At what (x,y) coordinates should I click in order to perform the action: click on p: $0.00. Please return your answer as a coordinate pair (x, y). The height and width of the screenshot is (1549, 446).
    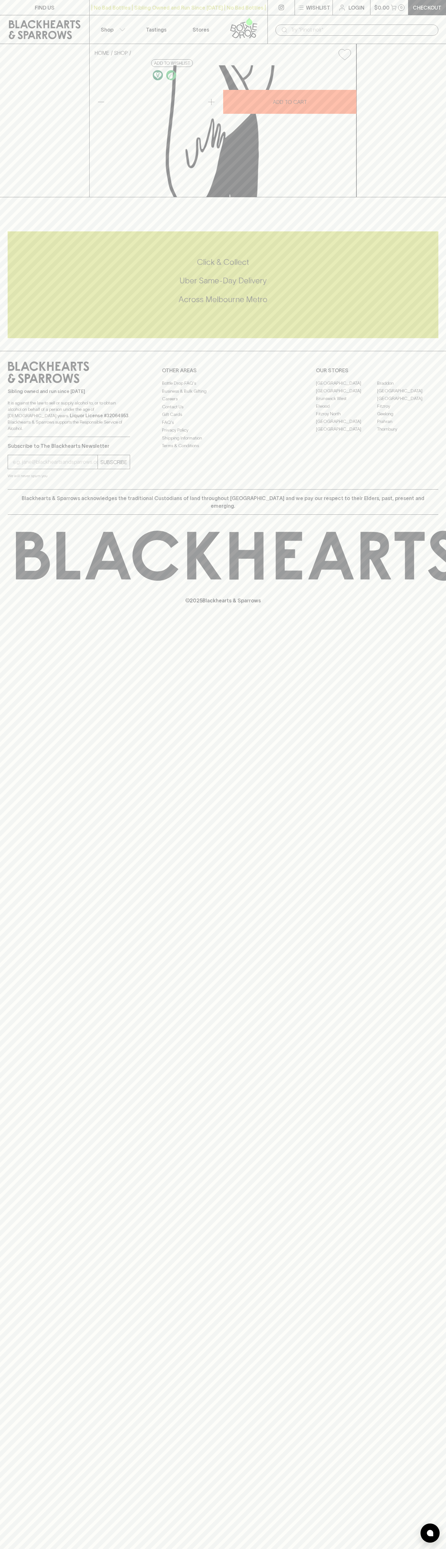
    Looking at the image, I should click on (382, 8).